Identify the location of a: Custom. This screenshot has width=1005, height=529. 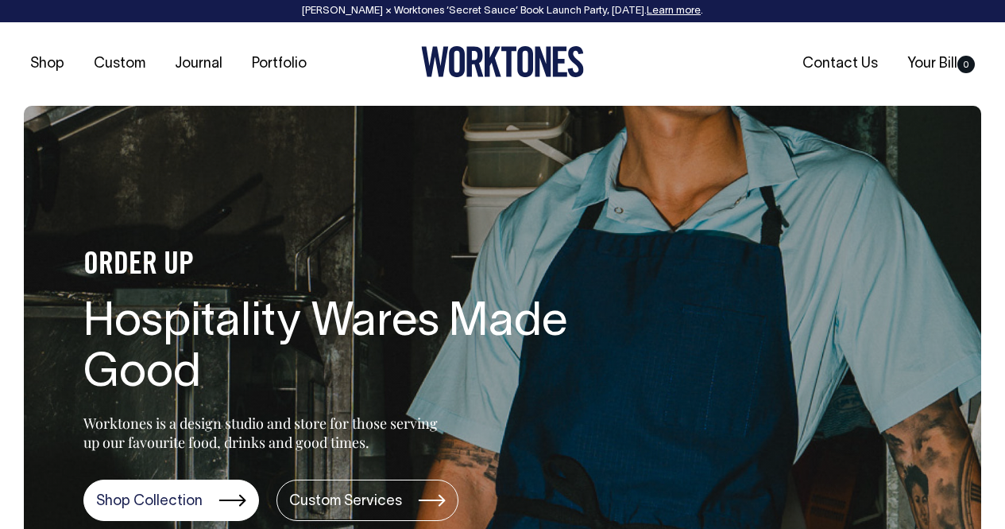
(119, 64).